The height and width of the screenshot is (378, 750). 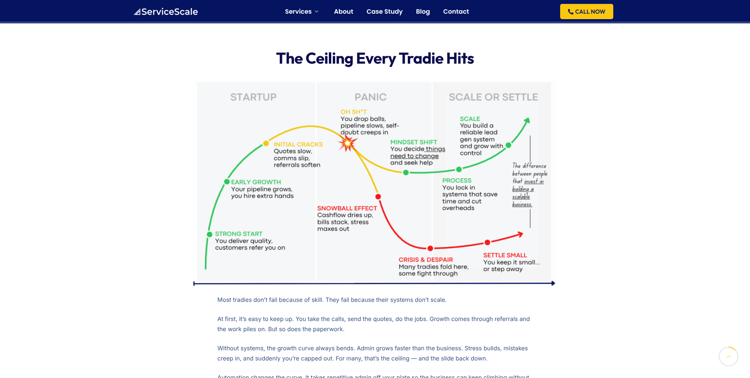 I want to click on p: Without systems, the growth curve always bends. Admin grows faster than the business. Stress buil..., so click(x=375, y=353).